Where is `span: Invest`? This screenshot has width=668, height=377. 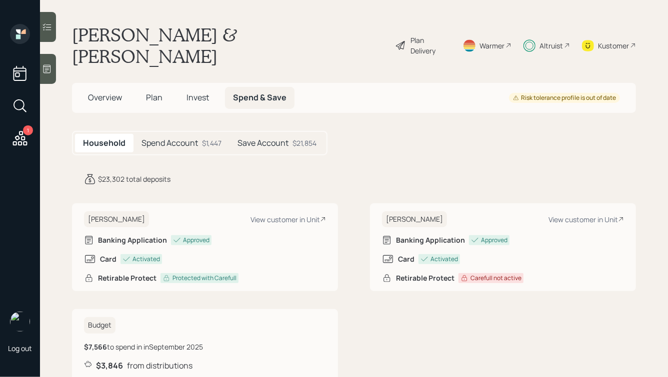
span: Invest is located at coordinates (197, 97).